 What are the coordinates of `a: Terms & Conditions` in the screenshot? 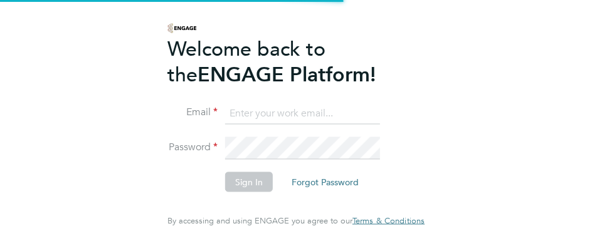 It's located at (388, 221).